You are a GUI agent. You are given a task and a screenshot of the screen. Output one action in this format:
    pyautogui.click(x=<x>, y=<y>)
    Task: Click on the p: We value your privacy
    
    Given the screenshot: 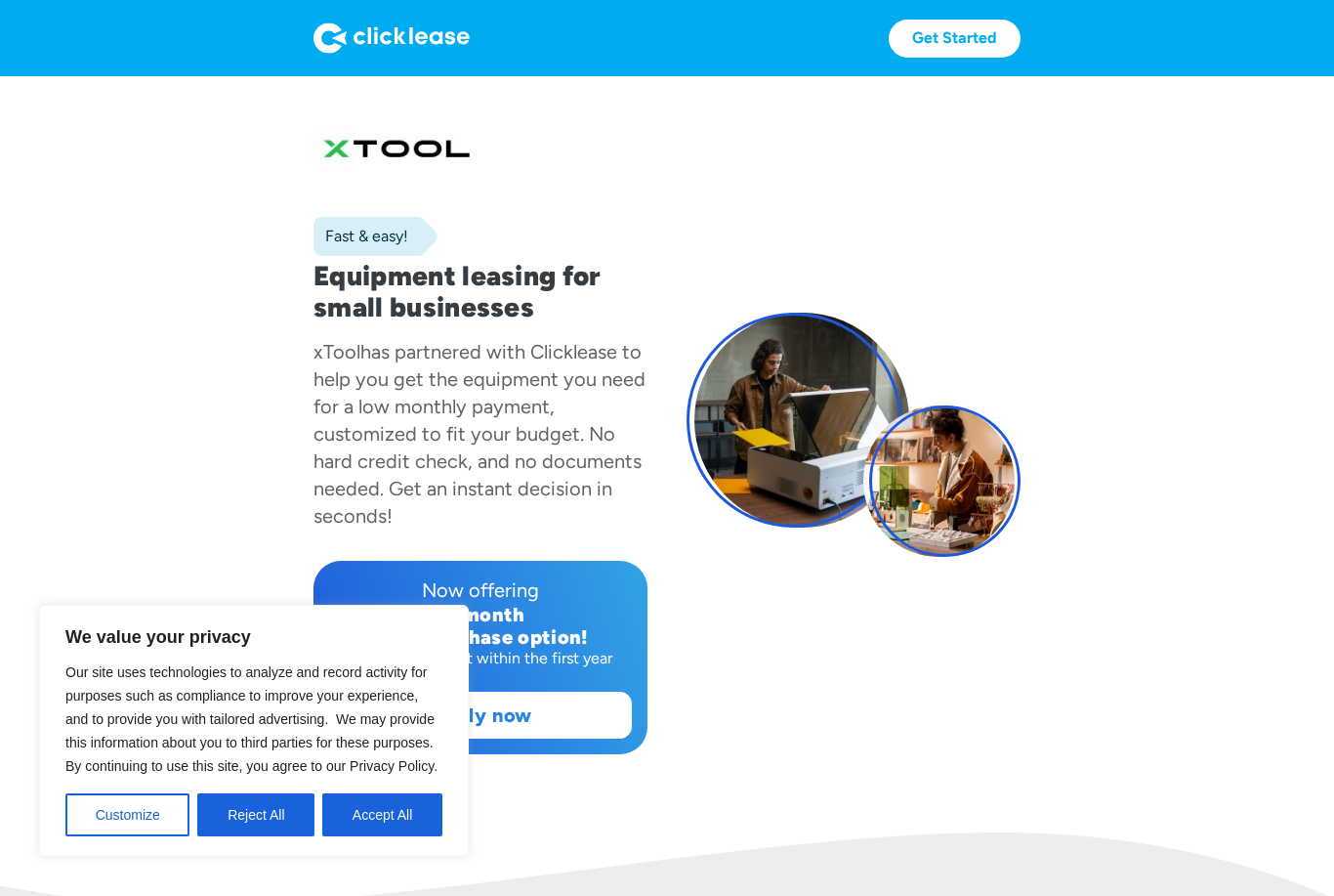 What is the action you would take?
    pyautogui.click(x=254, y=637)
    